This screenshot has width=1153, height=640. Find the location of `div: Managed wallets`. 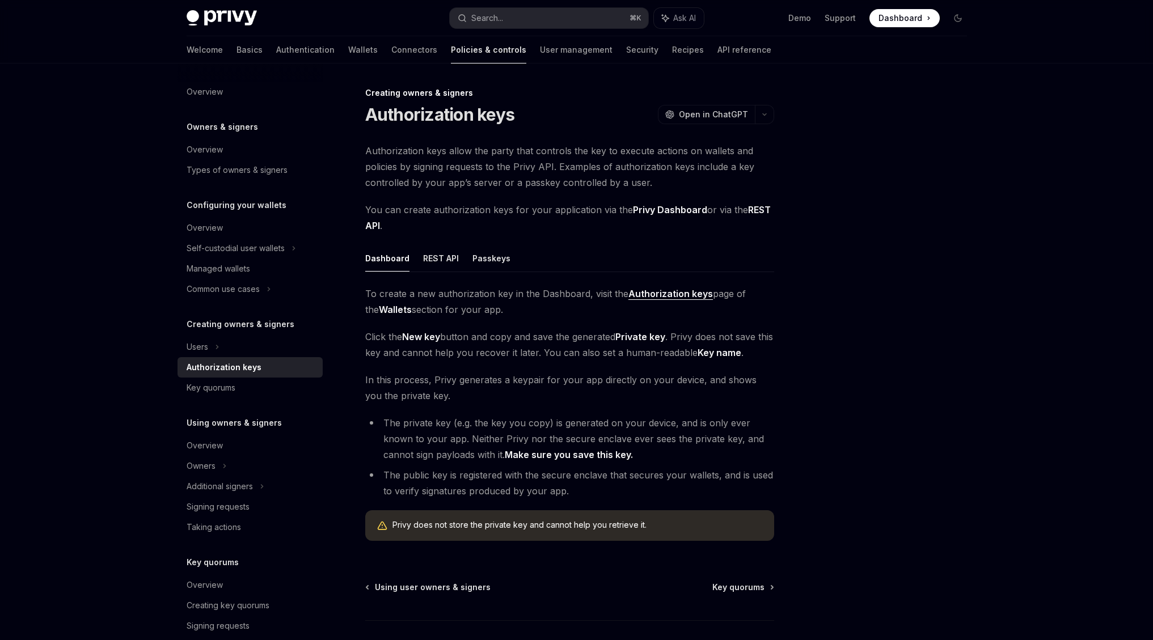

div: Managed wallets is located at coordinates (218, 269).